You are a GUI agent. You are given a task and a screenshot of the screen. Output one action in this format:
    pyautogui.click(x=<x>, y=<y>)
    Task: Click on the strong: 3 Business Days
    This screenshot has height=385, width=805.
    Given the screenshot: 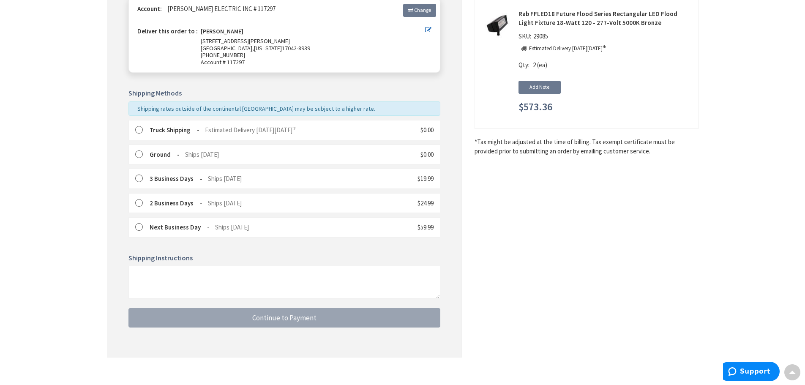 What is the action you would take?
    pyautogui.click(x=176, y=178)
    